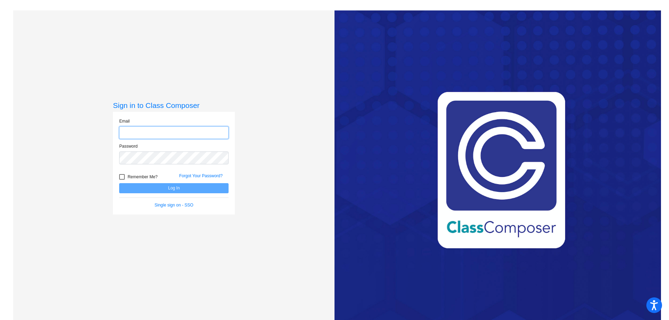 The width and height of the screenshot is (669, 320). I want to click on a: Forgot Your Password?, so click(201, 176).